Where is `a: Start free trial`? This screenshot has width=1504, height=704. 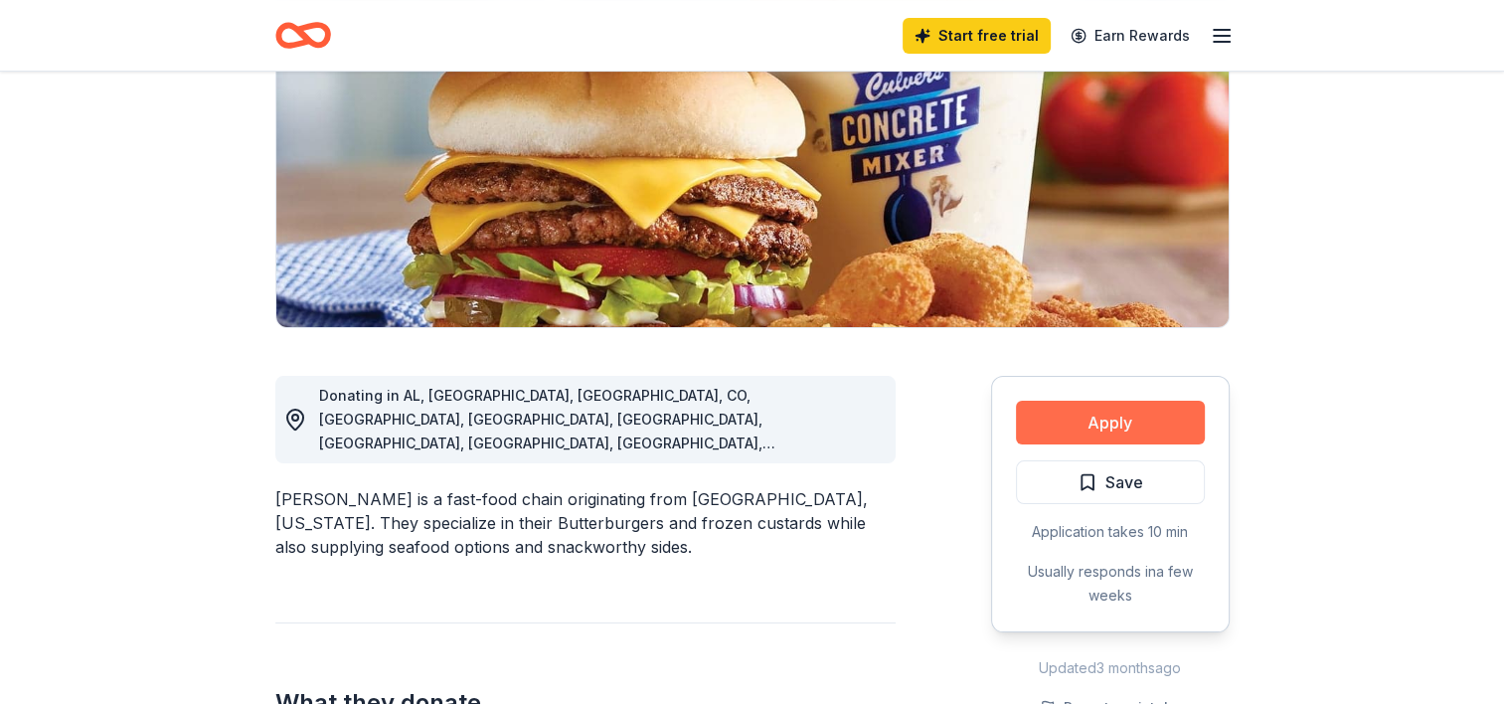 a: Start free trial is located at coordinates (976, 36).